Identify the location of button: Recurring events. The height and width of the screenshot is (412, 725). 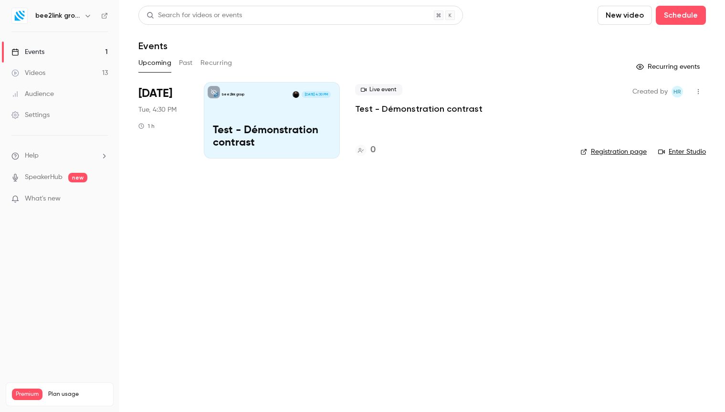
(668, 67).